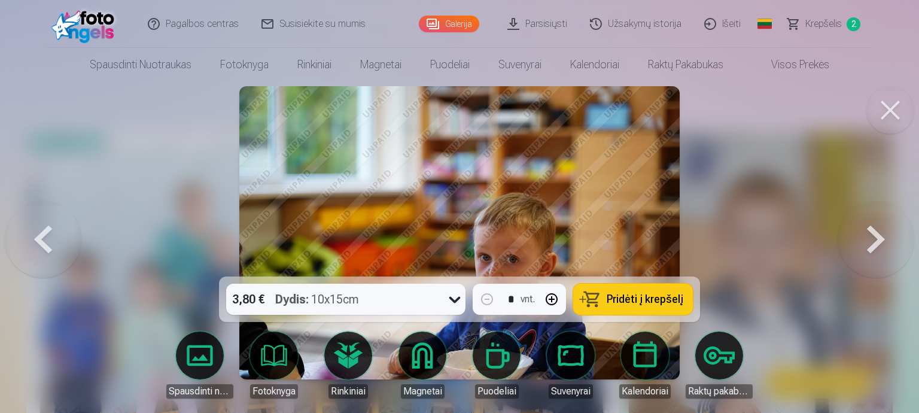 The image size is (919, 413). Describe the element at coordinates (528, 299) in the screenshot. I see `div: vnt.` at that location.